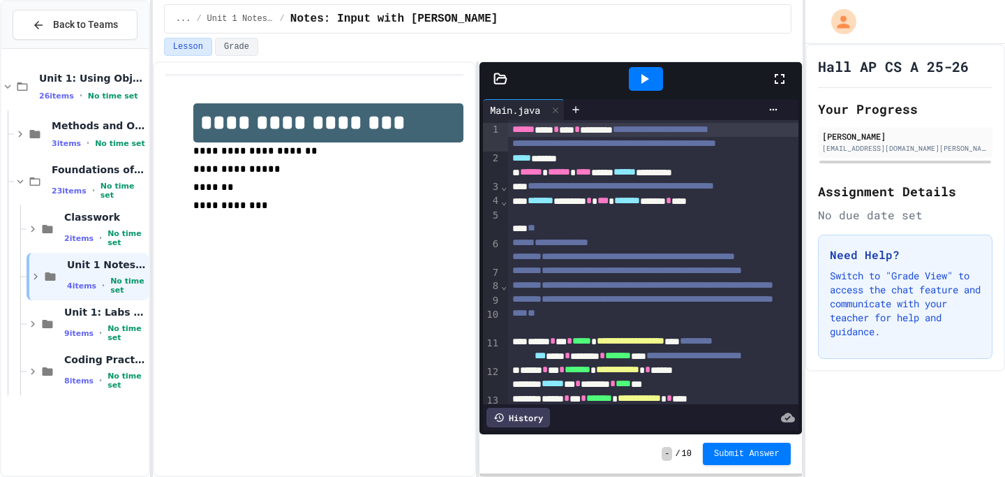 This screenshot has height=477, width=1005. I want to click on button: Submit Answer, so click(747, 454).